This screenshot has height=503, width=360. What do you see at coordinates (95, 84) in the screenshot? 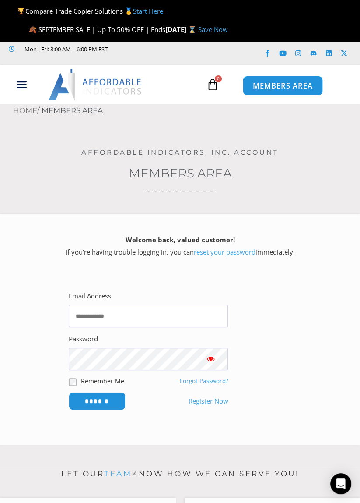
I see `img: LogoAI | Affordable Indicators – NinjaTrader` at bounding box center [95, 84].